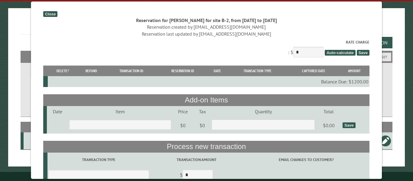  I want to click on th: Date, so click(218, 71).